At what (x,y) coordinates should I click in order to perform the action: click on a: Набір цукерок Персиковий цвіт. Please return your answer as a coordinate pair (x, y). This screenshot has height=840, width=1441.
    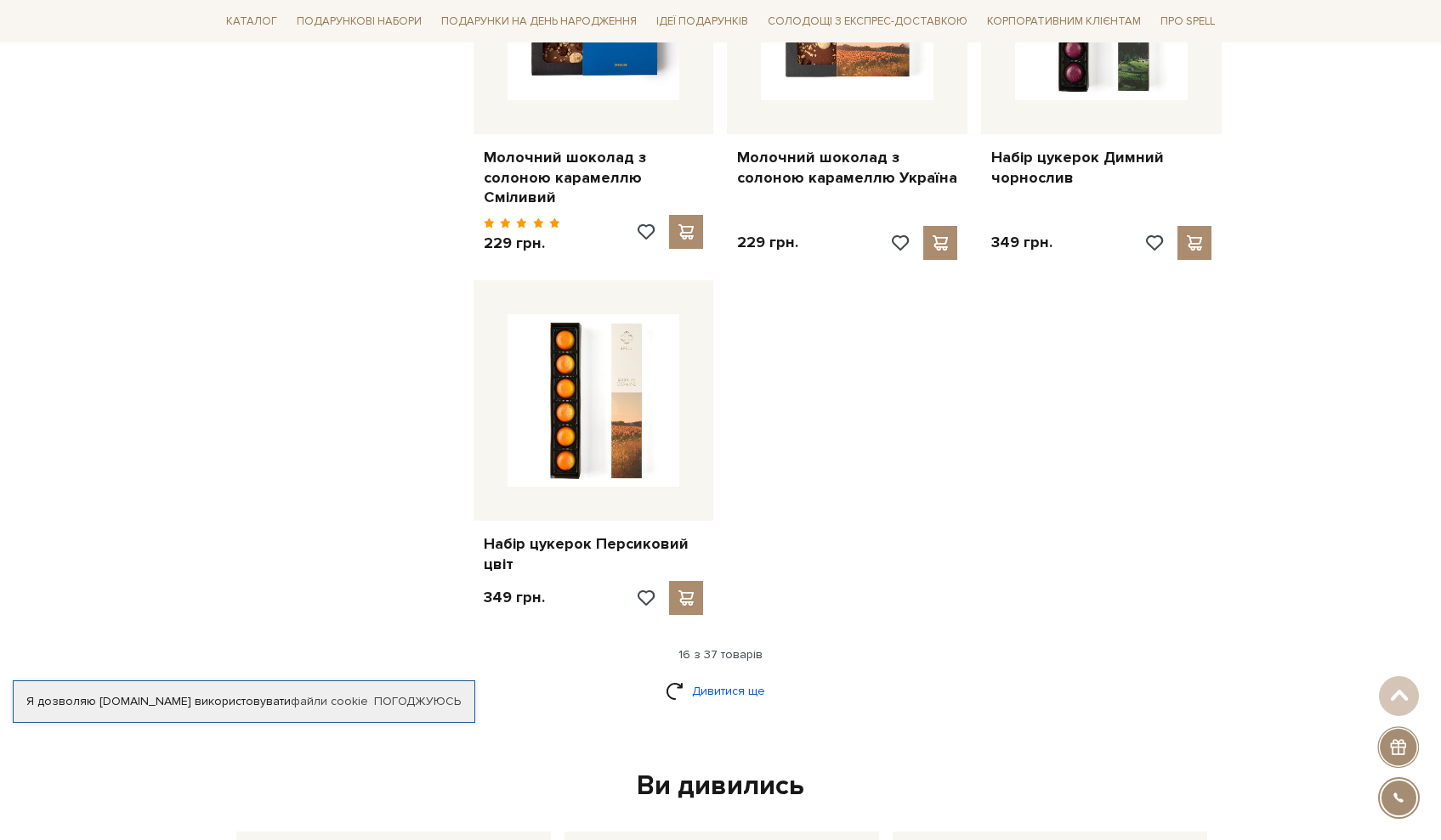
    Looking at the image, I should click on (594, 554).